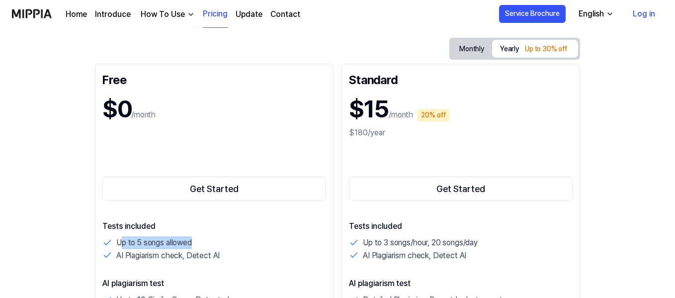  What do you see at coordinates (285, 14) in the screenshot?
I see `a: Contact` at bounding box center [285, 14].